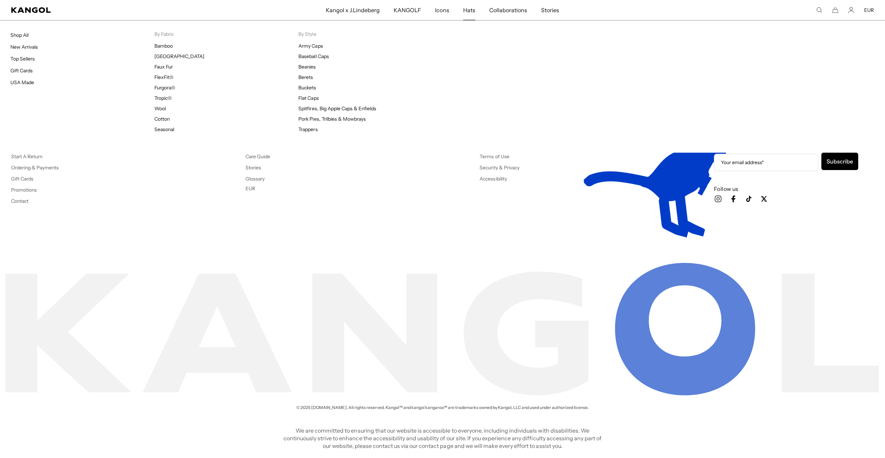 The height and width of the screenshot is (458, 885). I want to click on a: Ordering & Payments, so click(35, 168).